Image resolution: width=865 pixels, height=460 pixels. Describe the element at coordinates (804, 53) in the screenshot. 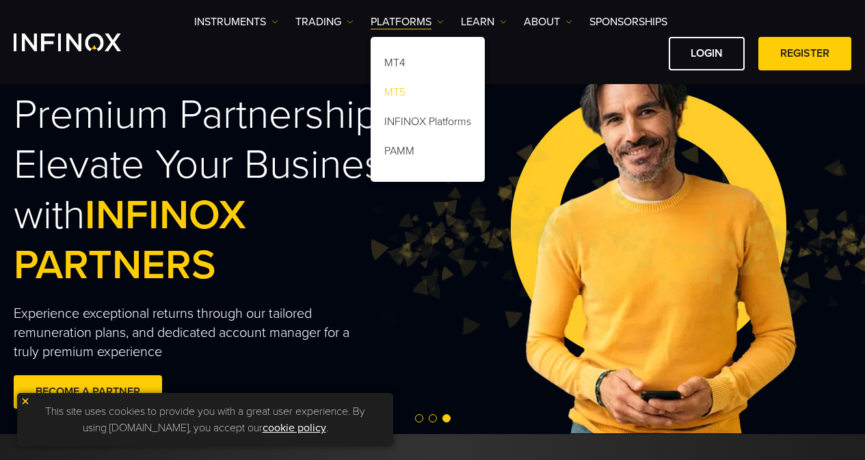

I see `a: REGISTER` at that location.